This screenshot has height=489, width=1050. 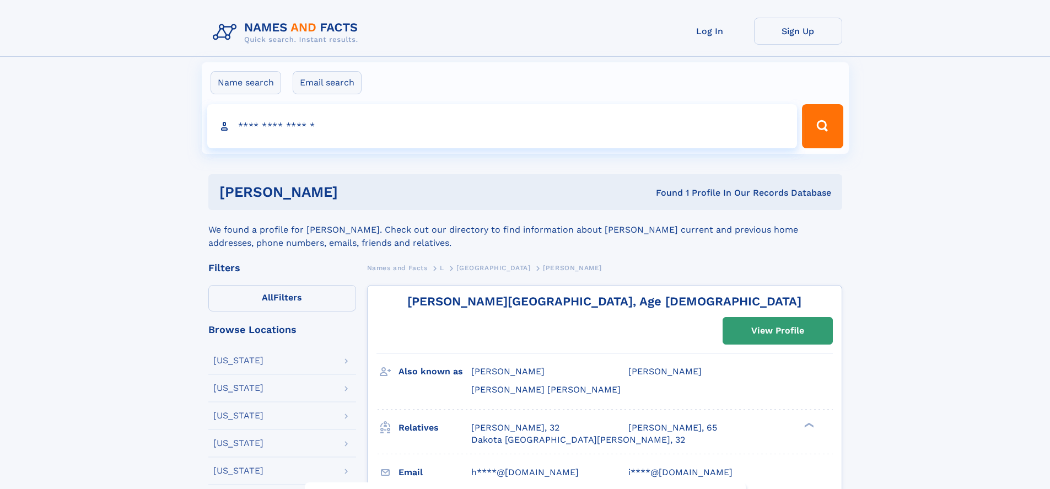 I want to click on span: All, so click(x=267, y=297).